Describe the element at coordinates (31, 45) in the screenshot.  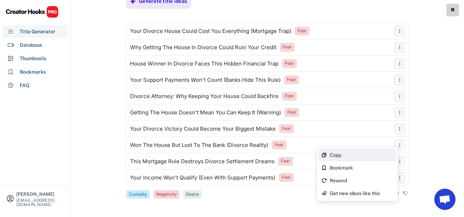
I see `div: Database` at that location.